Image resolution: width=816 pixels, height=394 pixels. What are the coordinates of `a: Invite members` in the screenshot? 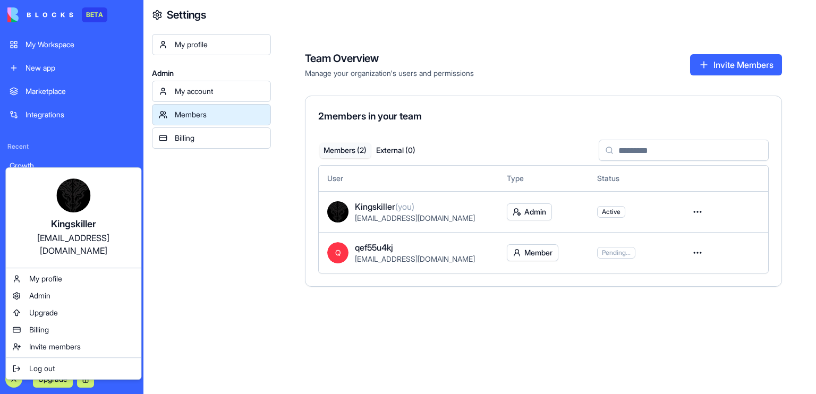 It's located at (73, 347).